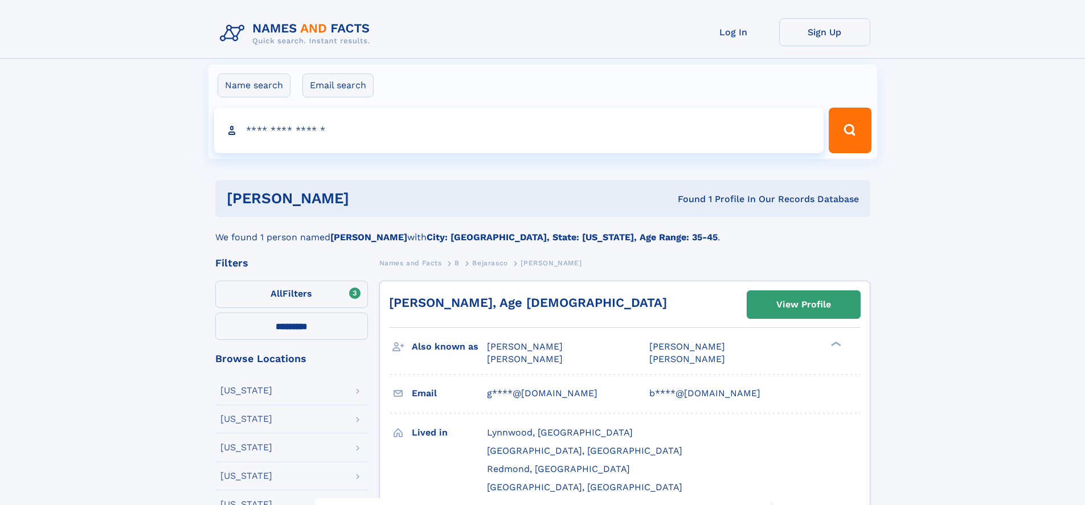 The width and height of the screenshot is (1085, 505). I want to click on h3: Email, so click(450, 394).